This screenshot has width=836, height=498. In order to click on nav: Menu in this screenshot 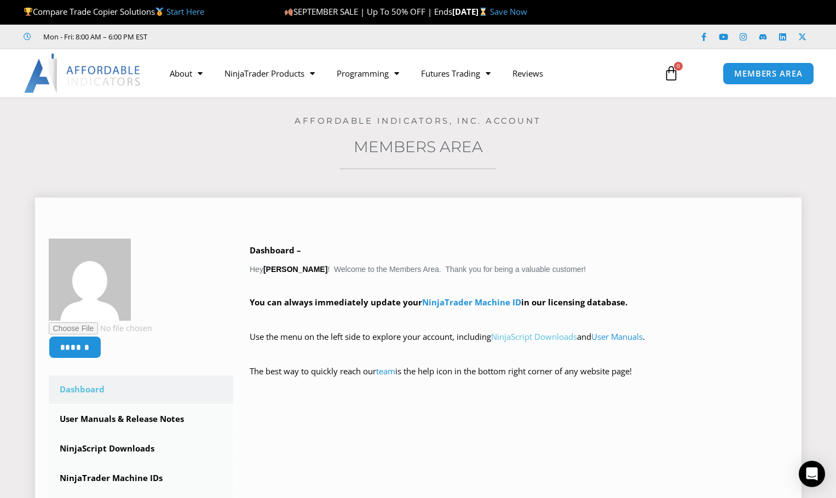, I will do `click(405, 73)`.